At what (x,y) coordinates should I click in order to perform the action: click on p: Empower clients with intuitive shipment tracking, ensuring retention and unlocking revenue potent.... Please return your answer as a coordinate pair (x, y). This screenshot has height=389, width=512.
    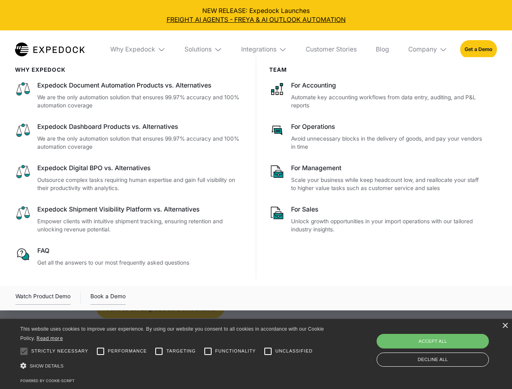
    Looking at the image, I should click on (140, 226).